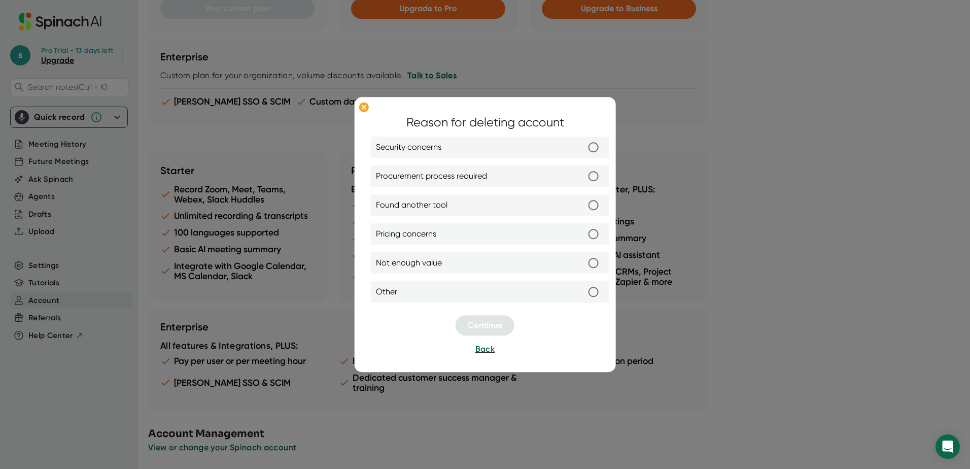  What do you see at coordinates (485, 326) in the screenshot?
I see `button: Continue` at bounding box center [485, 326].